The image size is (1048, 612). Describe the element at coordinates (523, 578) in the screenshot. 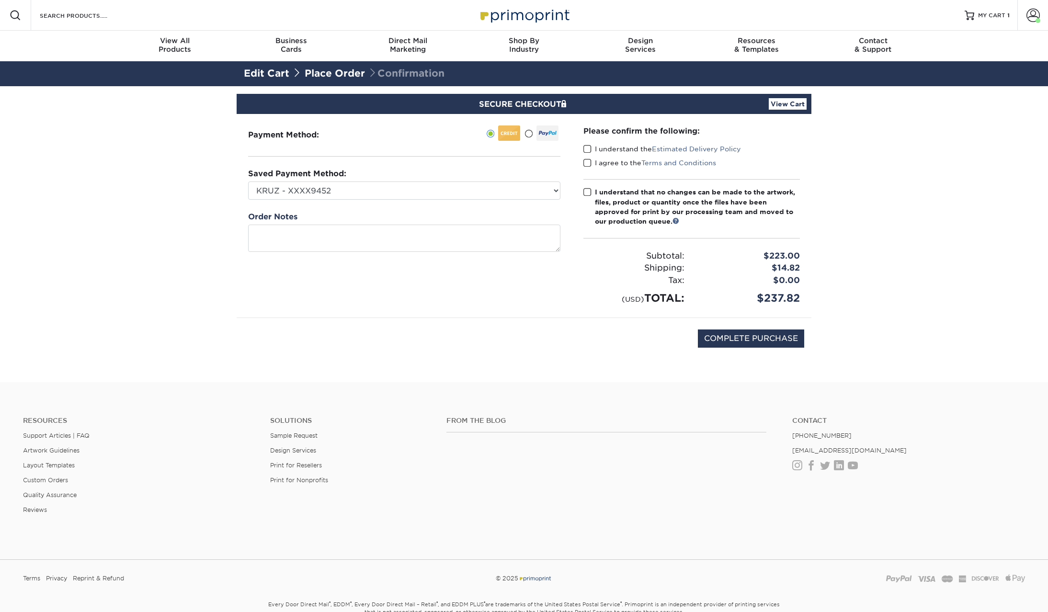

I see `div: © 2025` at that location.